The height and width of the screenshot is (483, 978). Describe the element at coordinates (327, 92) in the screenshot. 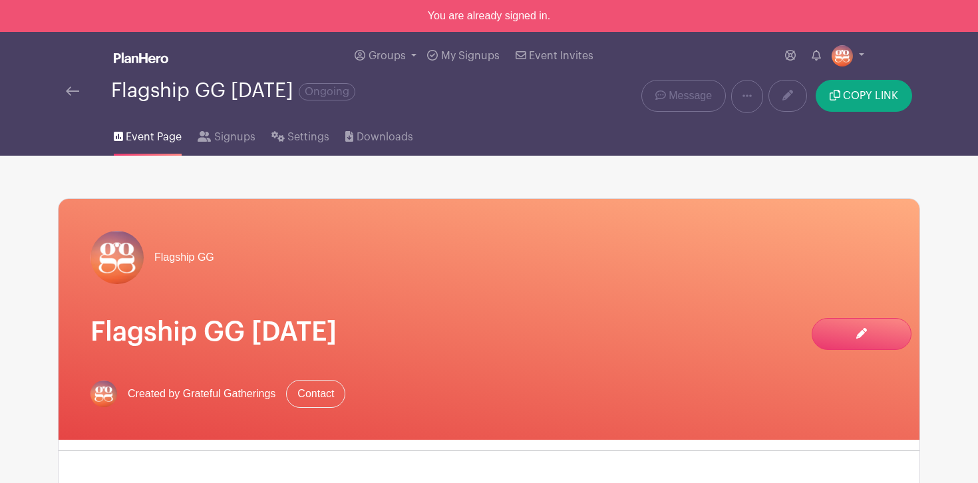

I see `span: Ongoing` at that location.